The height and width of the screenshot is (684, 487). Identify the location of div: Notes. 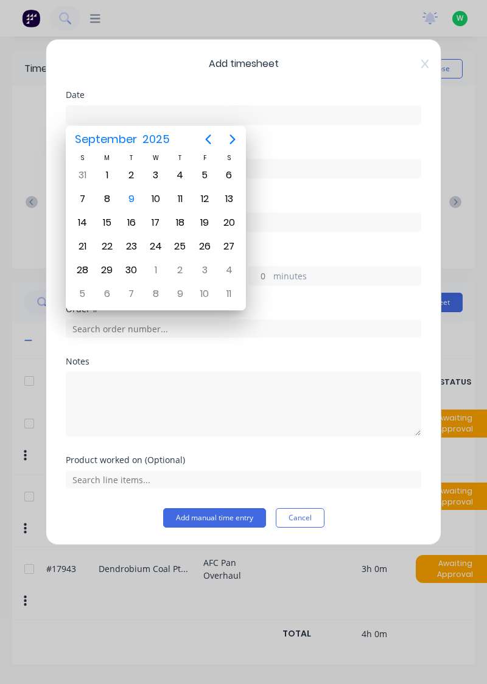
(244, 362).